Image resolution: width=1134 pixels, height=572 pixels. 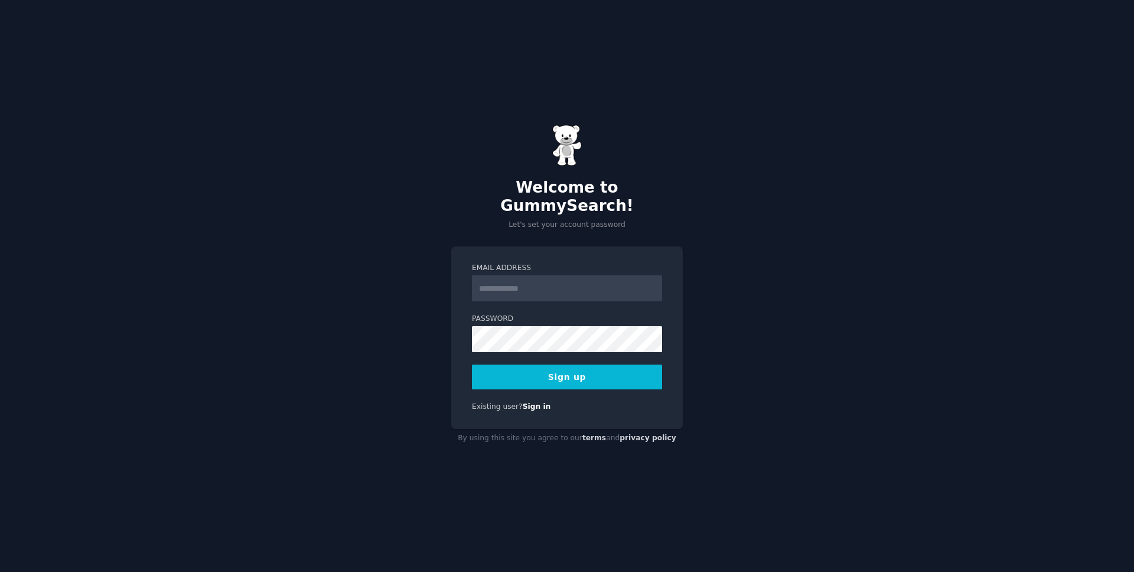 What do you see at coordinates (594, 438) in the screenshot?
I see `a: terms` at bounding box center [594, 438].